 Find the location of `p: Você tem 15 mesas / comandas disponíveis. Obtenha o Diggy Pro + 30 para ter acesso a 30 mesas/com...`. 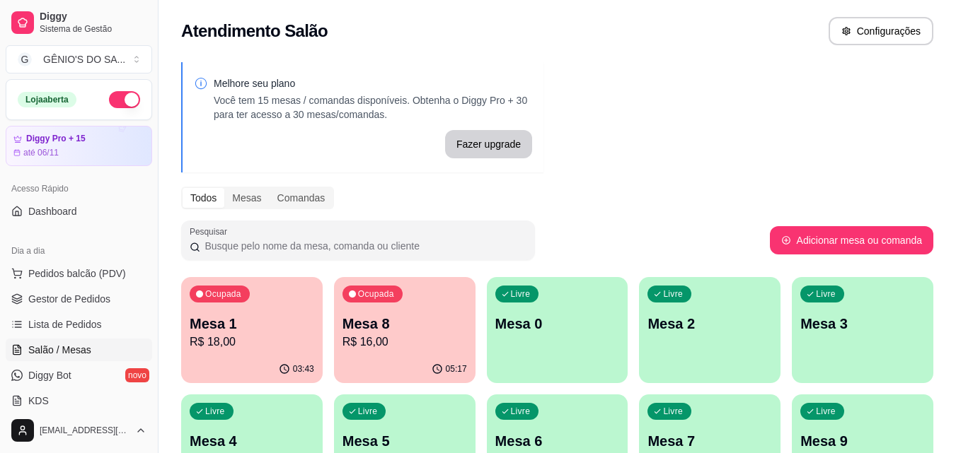

p: Você tem 15 mesas / comandas disponíveis. Obtenha o Diggy Pro + 30 para ter acesso a 30 mesas/com... is located at coordinates (373, 108).